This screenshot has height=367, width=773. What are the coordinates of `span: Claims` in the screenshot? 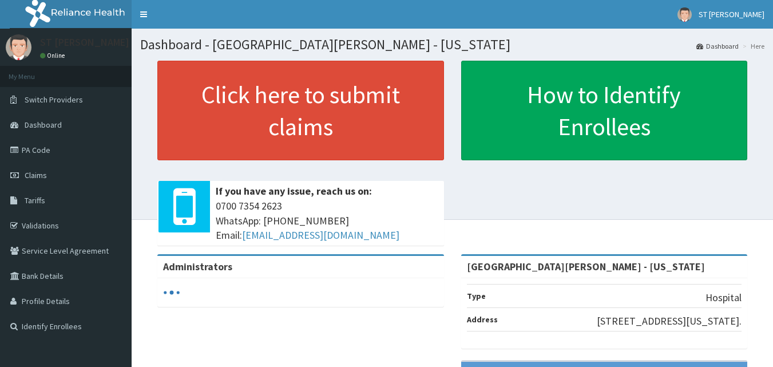 It's located at (35, 175).